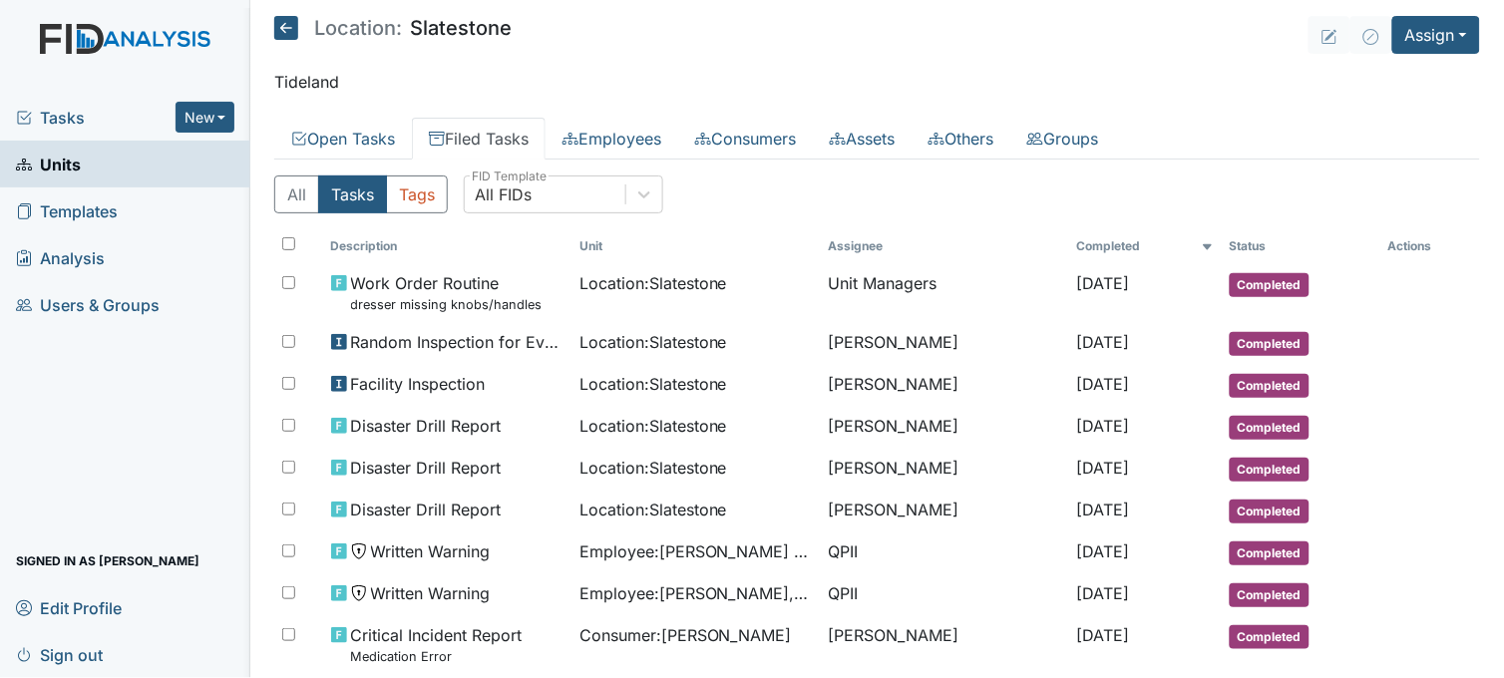  I want to click on span: Templates, so click(67, 210).